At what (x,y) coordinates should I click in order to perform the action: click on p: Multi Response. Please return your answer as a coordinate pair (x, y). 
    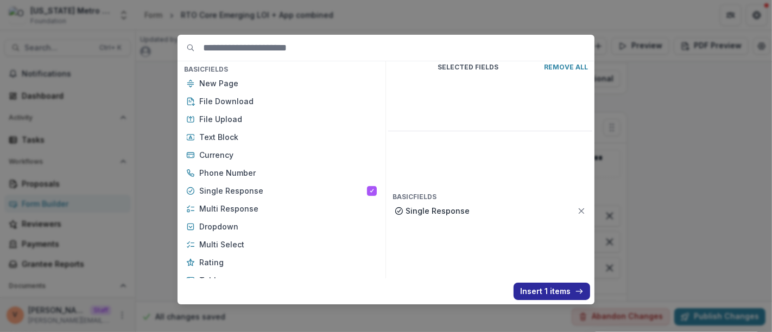
    Looking at the image, I should click on (288, 209).